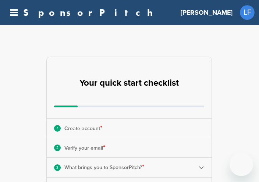 Image resolution: width=259 pixels, height=182 pixels. Describe the element at coordinates (104, 167) in the screenshot. I see `p: What brings you to SponsorPitch?` at that location.